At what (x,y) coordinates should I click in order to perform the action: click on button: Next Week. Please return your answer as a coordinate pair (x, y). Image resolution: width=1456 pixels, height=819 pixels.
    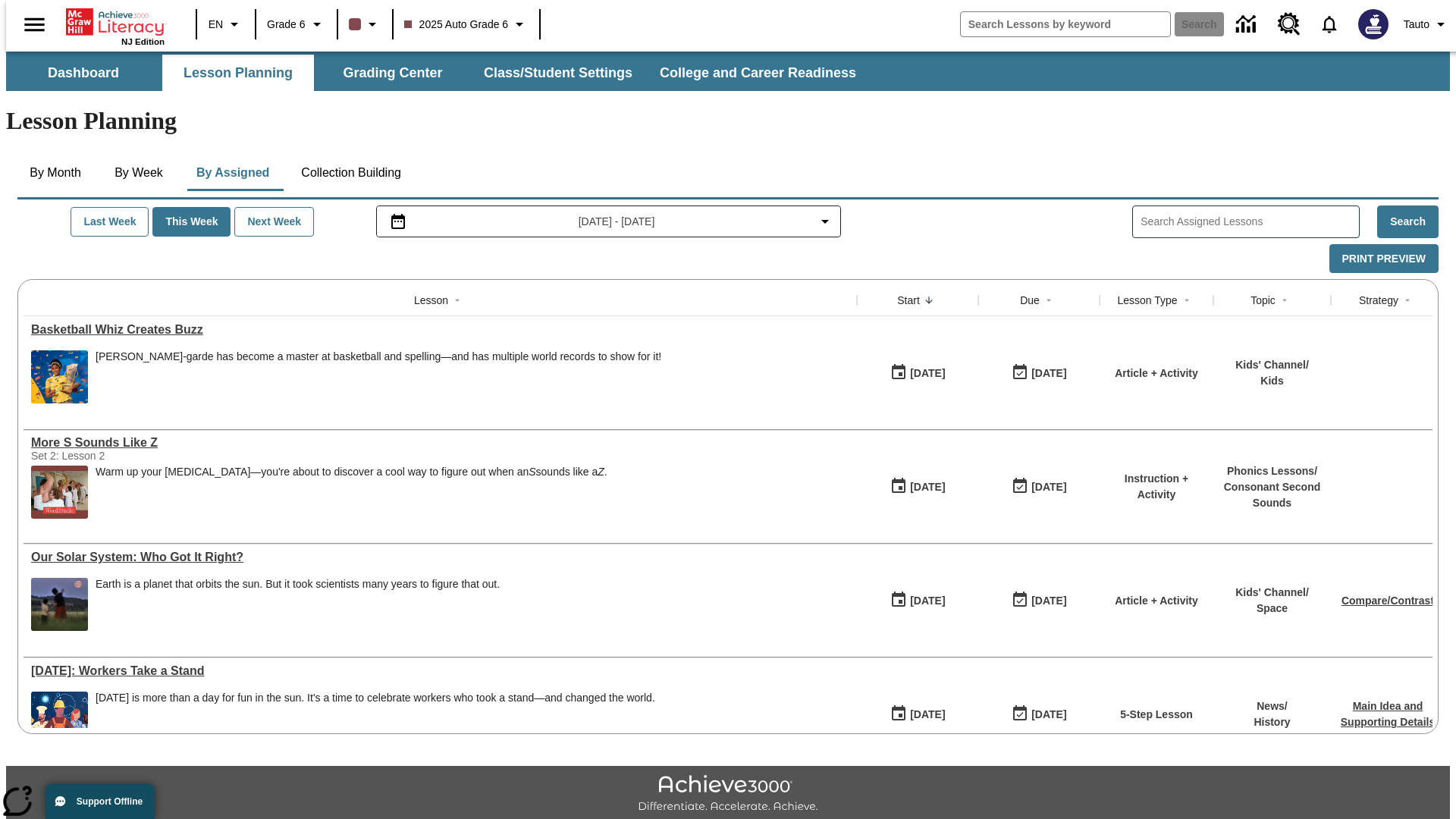
    Looking at the image, I should click on (274, 221).